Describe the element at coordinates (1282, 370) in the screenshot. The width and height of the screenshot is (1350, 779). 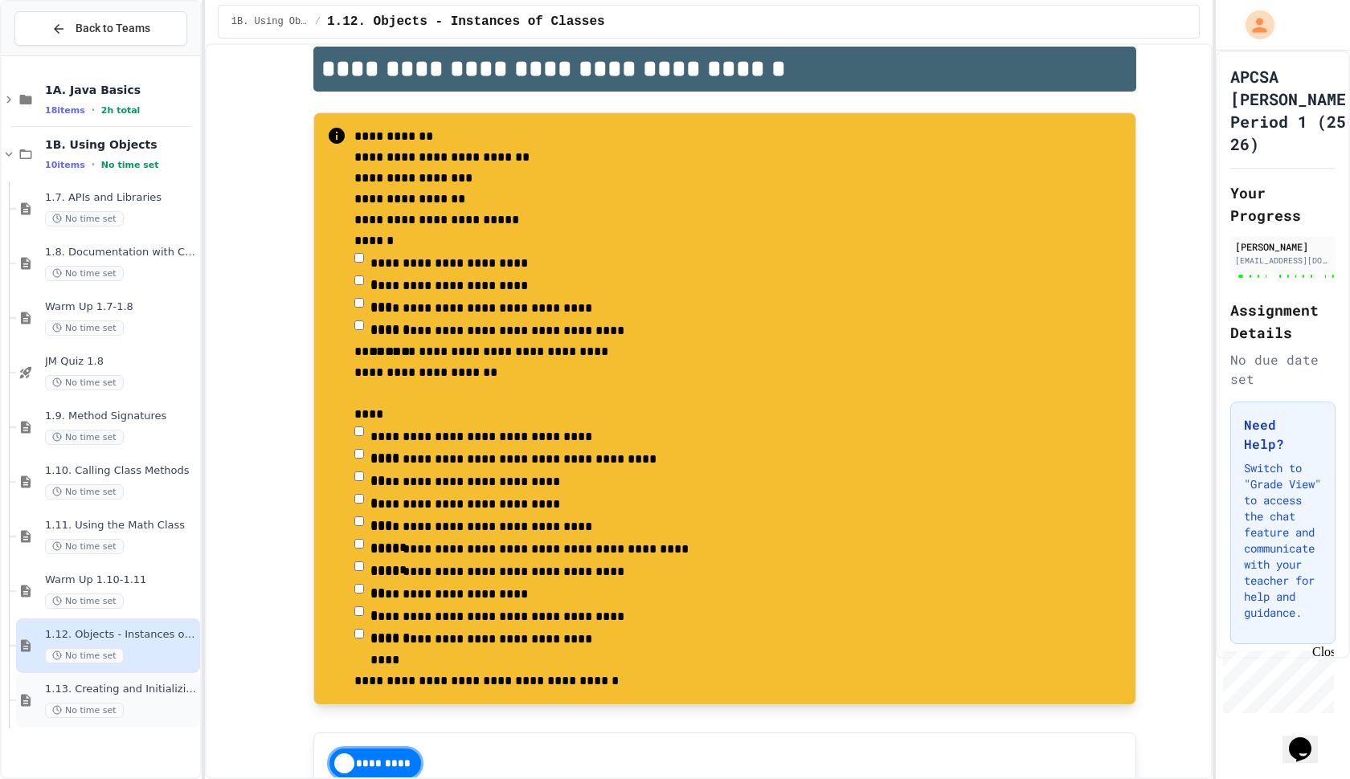
I see `div: No due date set` at that location.